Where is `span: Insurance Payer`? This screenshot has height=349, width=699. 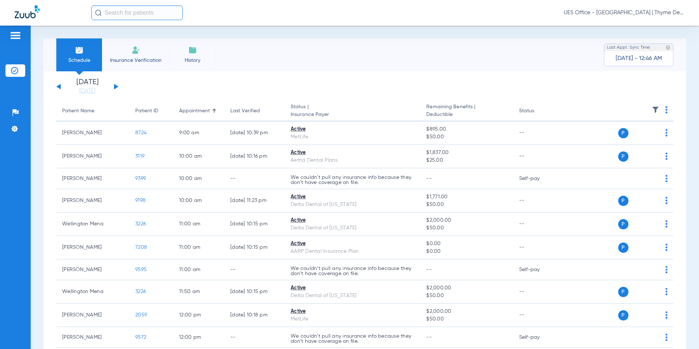 span: Insurance Payer is located at coordinates (352, 114).